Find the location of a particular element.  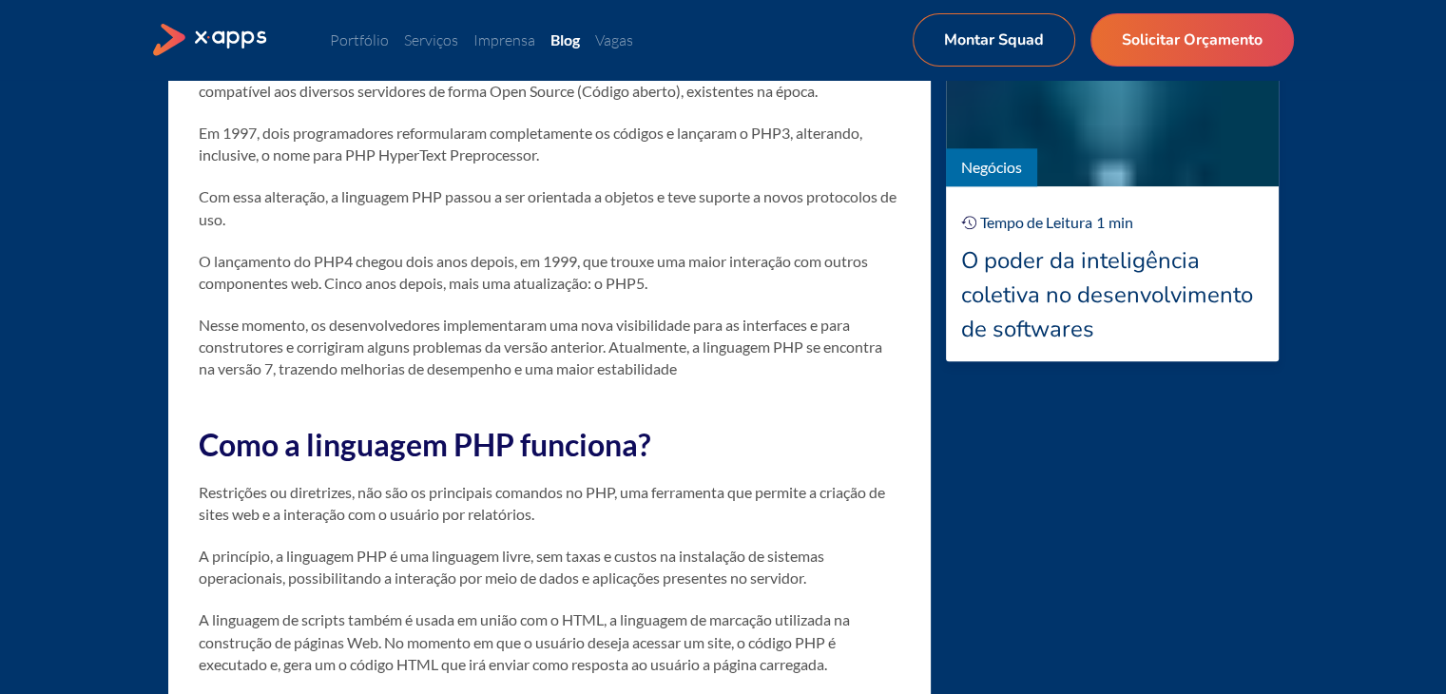

div: Tempo de Leitura is located at coordinates (1037, 223).